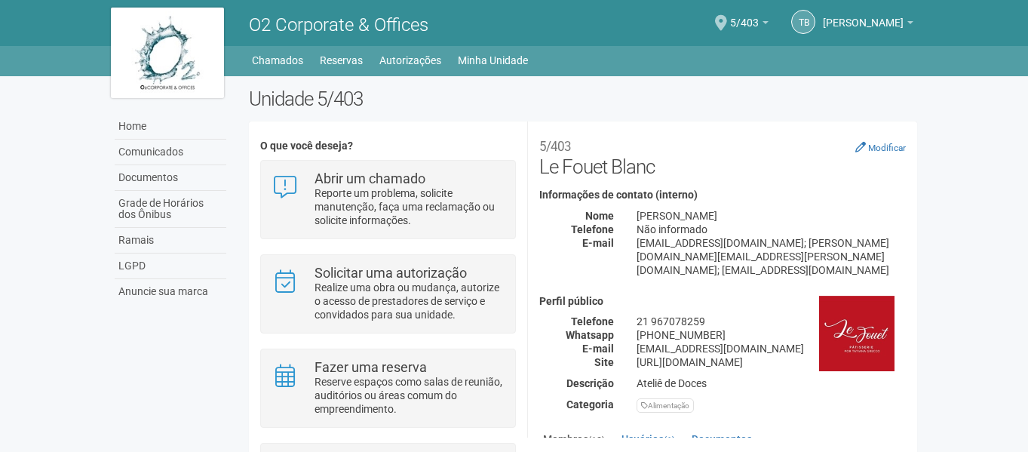 Image resolution: width=1028 pixels, height=452 pixels. What do you see at coordinates (410, 60) in the screenshot?
I see `a: Autorizações` at bounding box center [410, 60].